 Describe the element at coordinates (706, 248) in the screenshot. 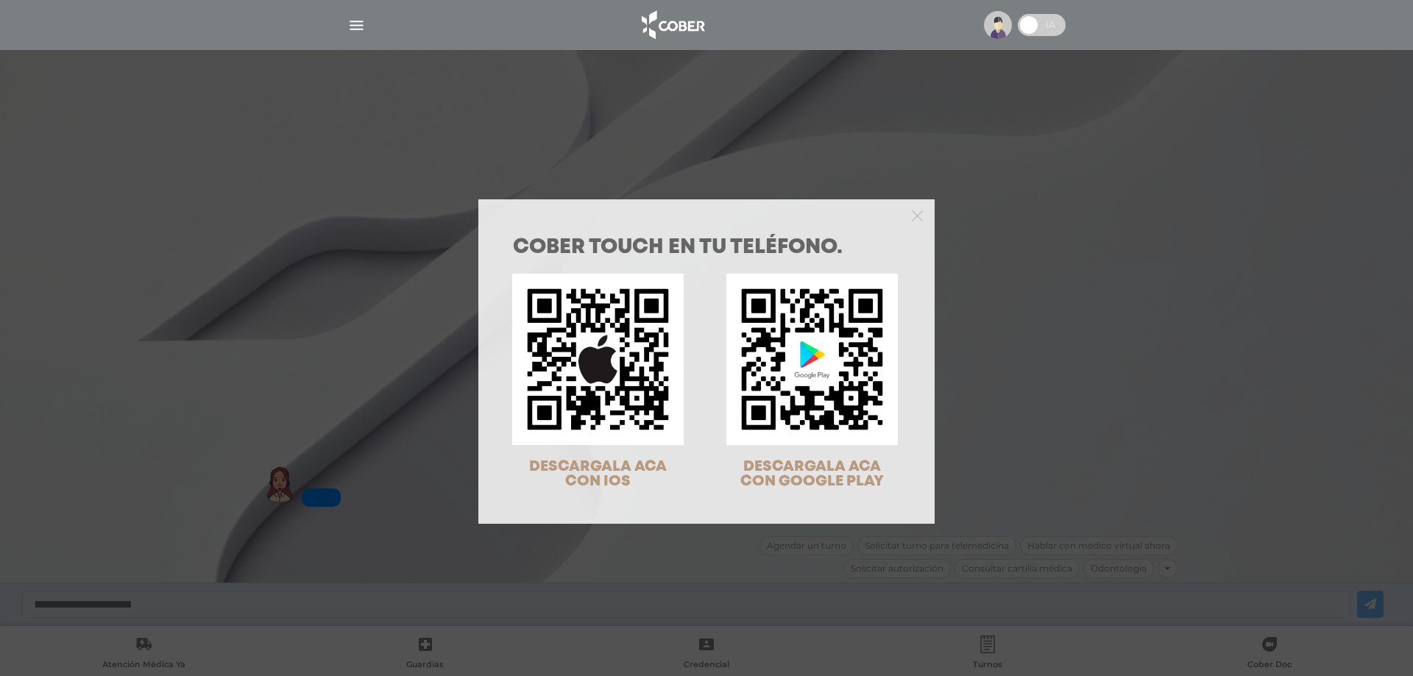

I see `h1: COBER TOUCH en tu teléfono.` at that location.